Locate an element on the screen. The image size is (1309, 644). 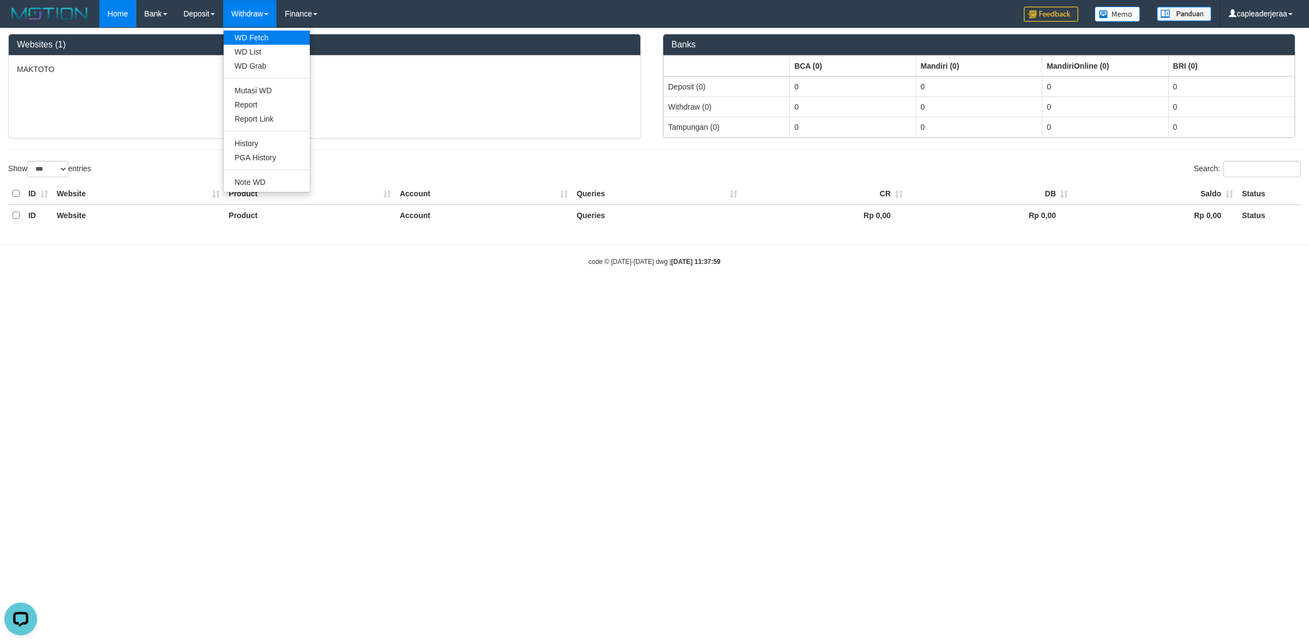
td: Withdraw (0) is located at coordinates (727, 106).